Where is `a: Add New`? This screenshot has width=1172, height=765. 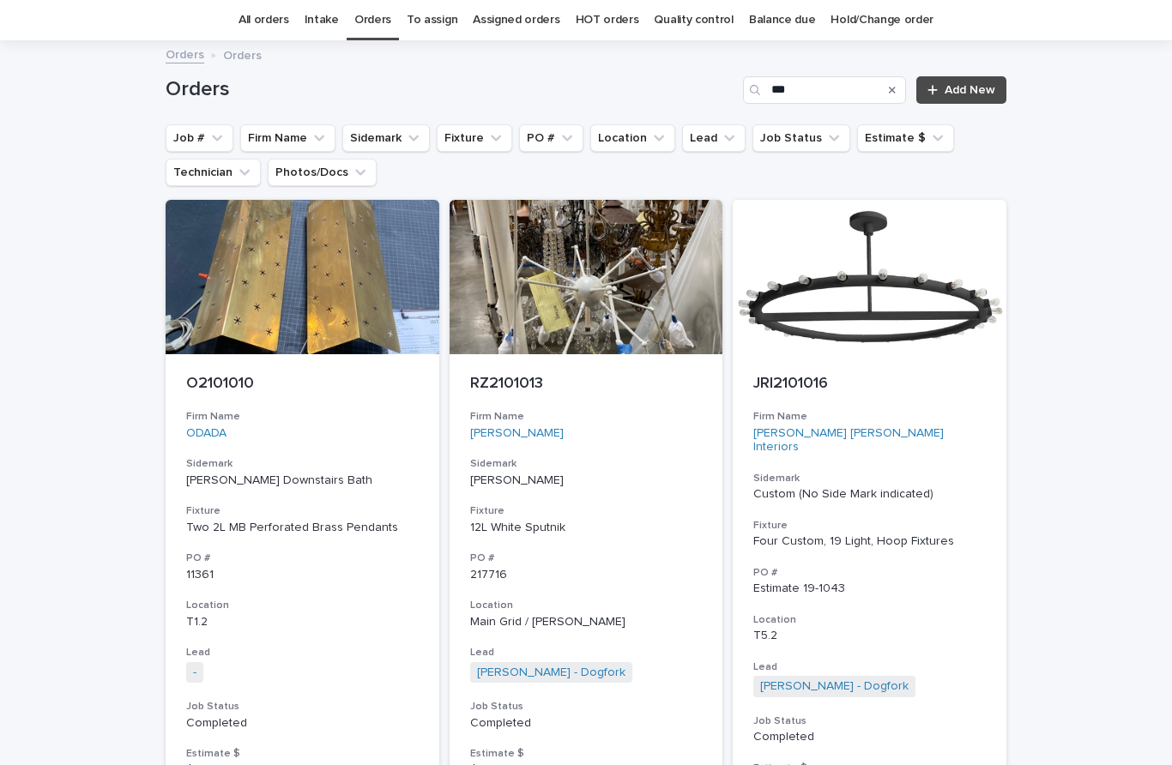
a: Add New is located at coordinates (961, 90).